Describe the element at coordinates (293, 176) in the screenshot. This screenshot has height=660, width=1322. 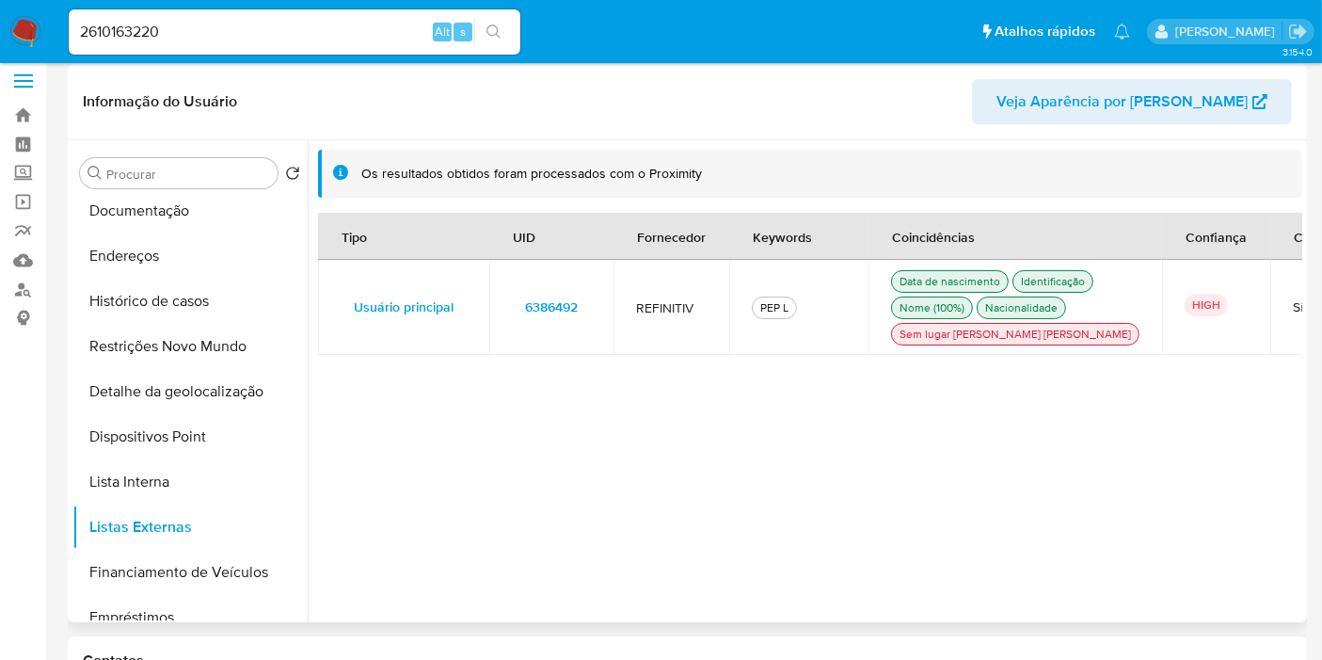
I see `button: Retornar ao pedido padrão` at that location.